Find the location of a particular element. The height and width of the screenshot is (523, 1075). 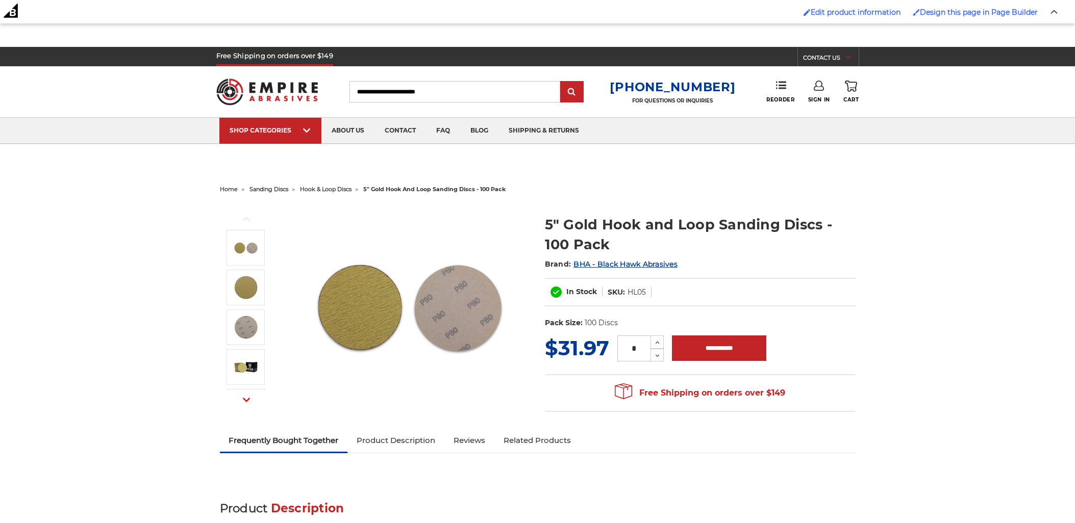

dd: HL05 is located at coordinates (637, 292).